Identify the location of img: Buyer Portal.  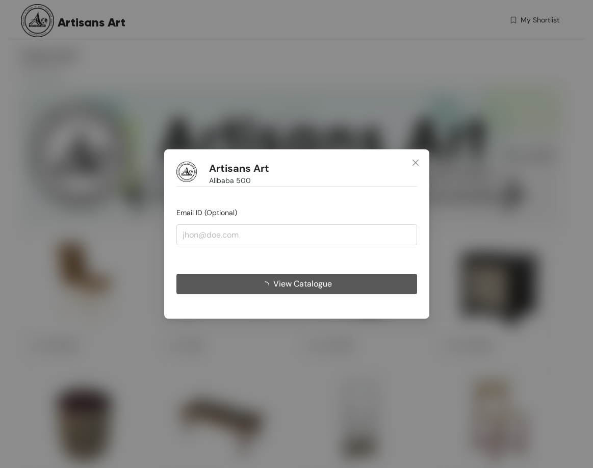
(187, 172).